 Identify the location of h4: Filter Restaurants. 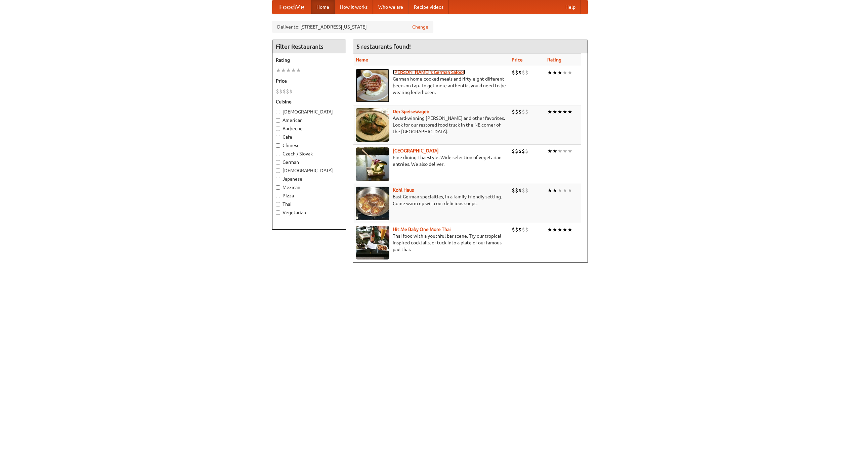
(309, 47).